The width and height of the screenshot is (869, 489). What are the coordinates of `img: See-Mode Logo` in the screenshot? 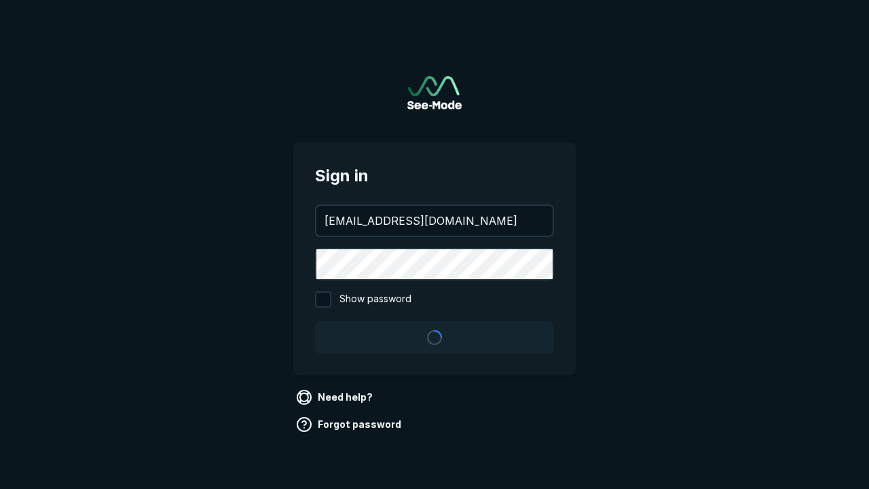 It's located at (435, 92).